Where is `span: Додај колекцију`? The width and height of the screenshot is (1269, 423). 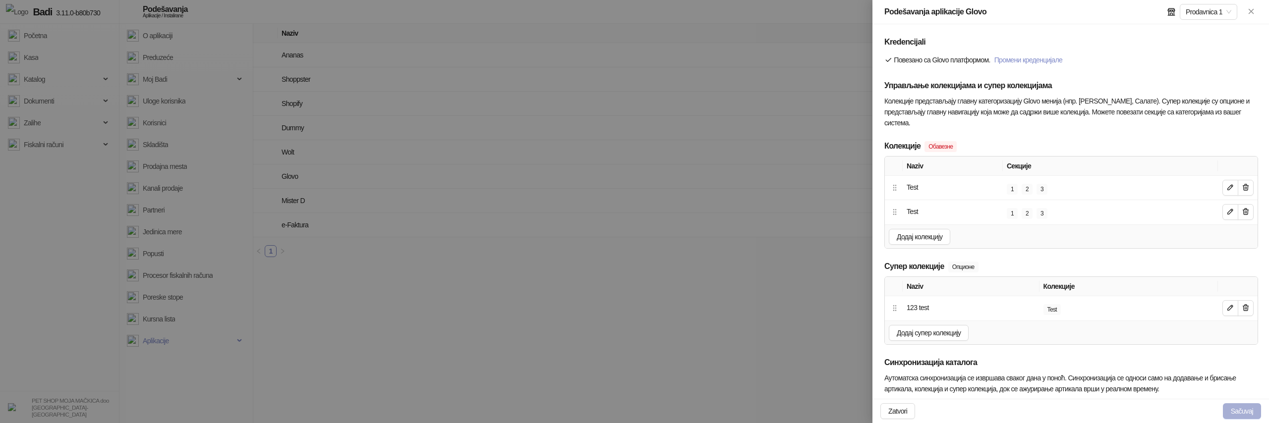
span: Додај колекцију is located at coordinates (920, 237).